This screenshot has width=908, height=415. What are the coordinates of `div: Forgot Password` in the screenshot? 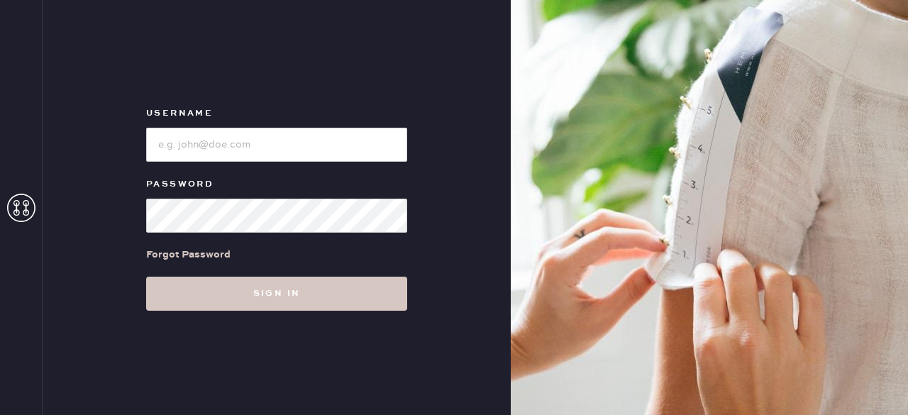 It's located at (188, 255).